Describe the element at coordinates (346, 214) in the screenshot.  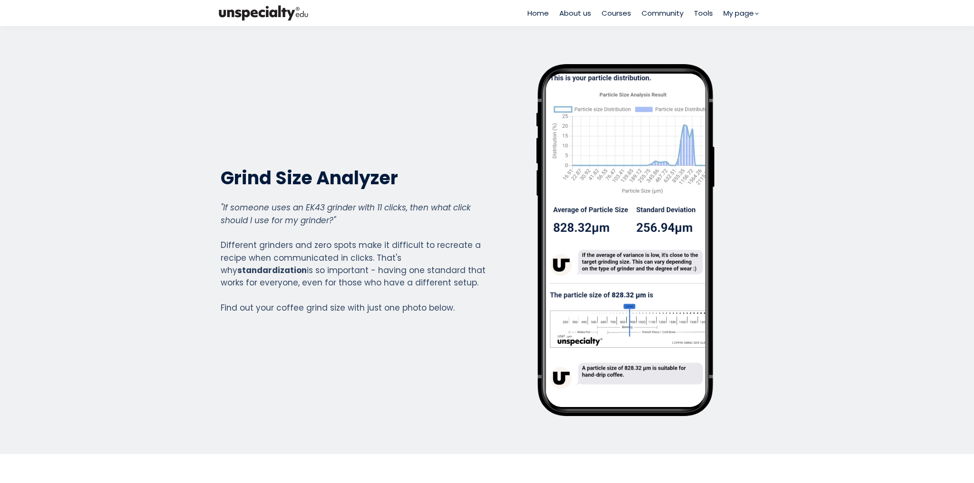
I see `em: "If someone uses an EK43 grinder with 11 clicks, then what click should I use for my grinder?"` at that location.